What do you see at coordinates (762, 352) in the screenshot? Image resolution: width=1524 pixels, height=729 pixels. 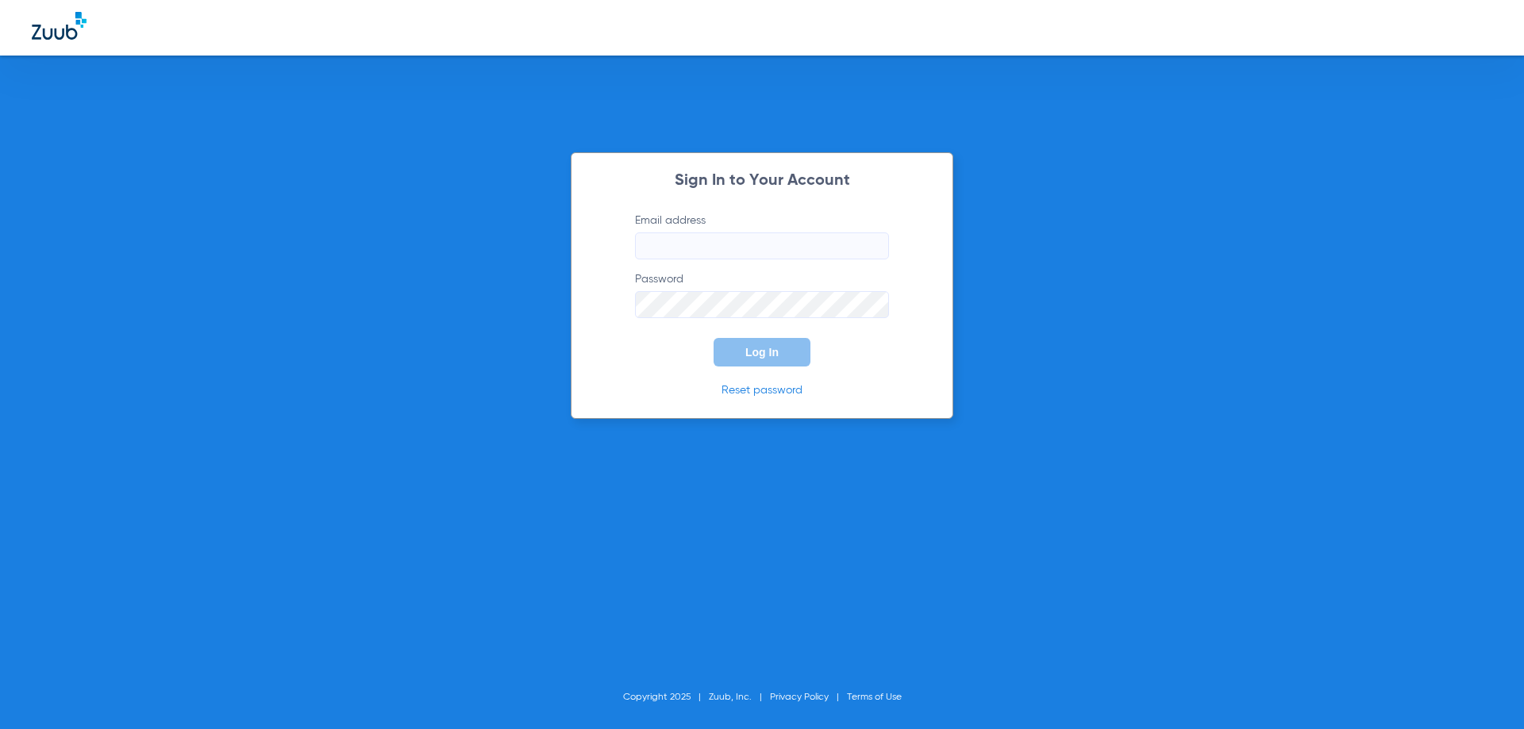 I see `span: Log In` at bounding box center [762, 352].